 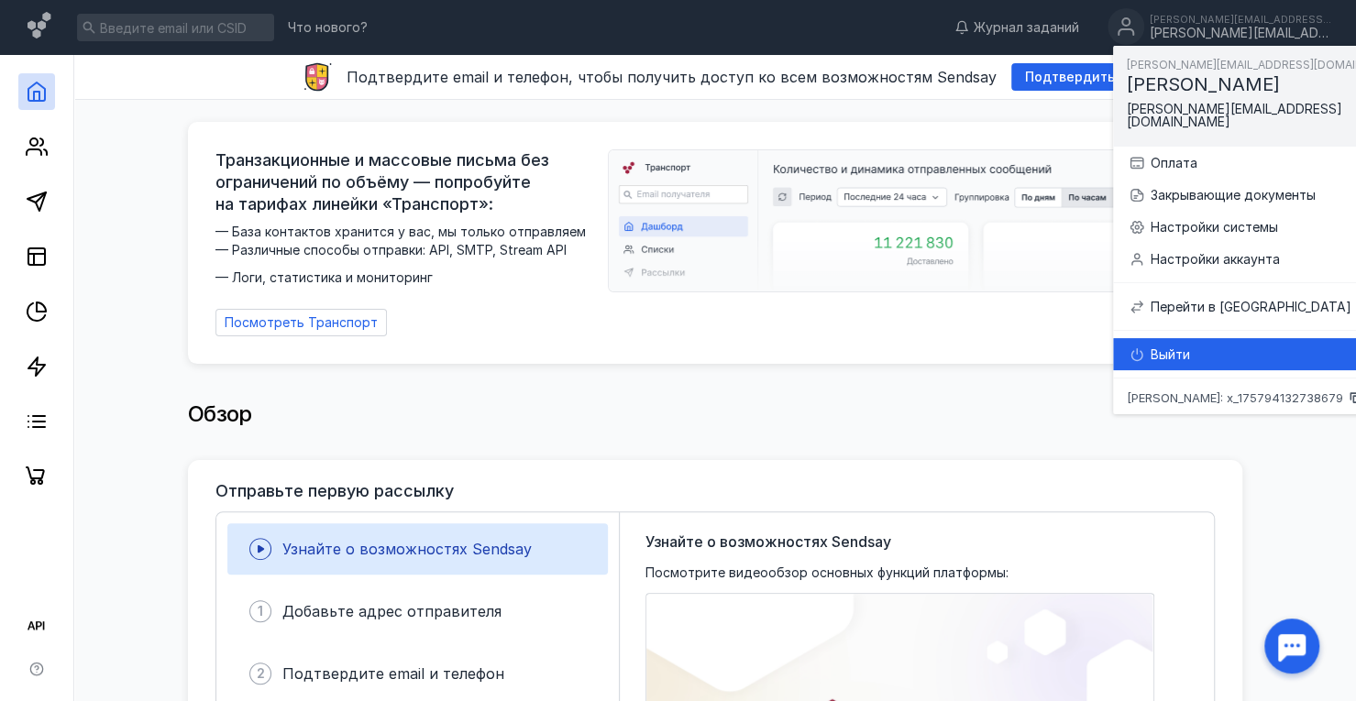 What do you see at coordinates (260, 674) in the screenshot?
I see `span: 2` at bounding box center [260, 674].